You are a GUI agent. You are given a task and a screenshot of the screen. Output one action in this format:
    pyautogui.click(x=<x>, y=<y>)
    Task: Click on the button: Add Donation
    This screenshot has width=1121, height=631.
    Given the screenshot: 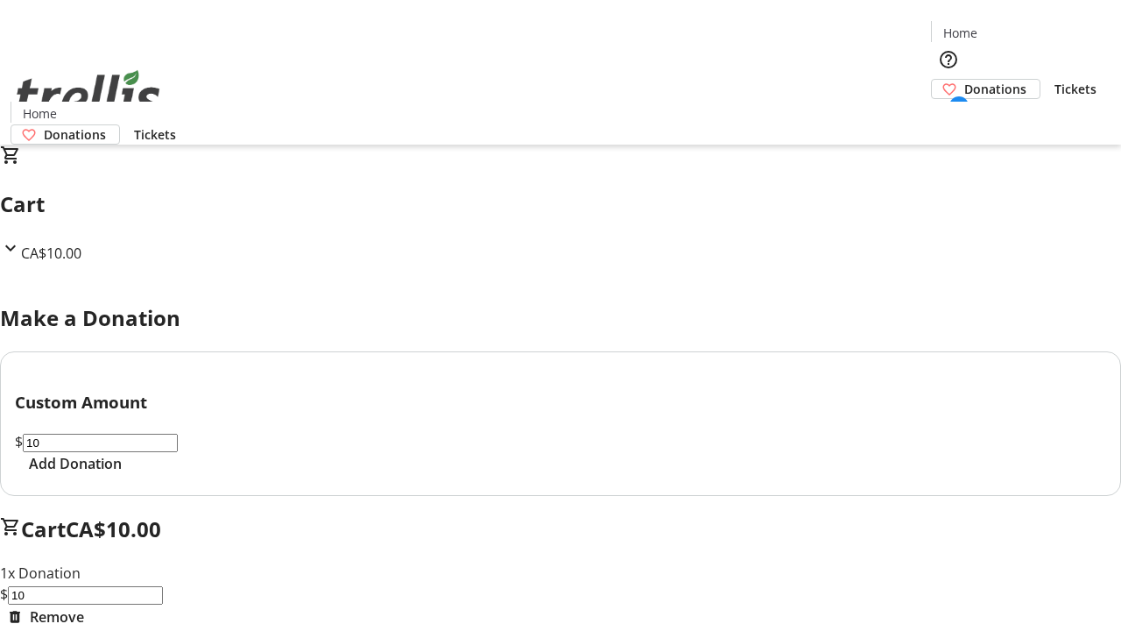 What is the action you would take?
    pyautogui.click(x=75, y=463)
    